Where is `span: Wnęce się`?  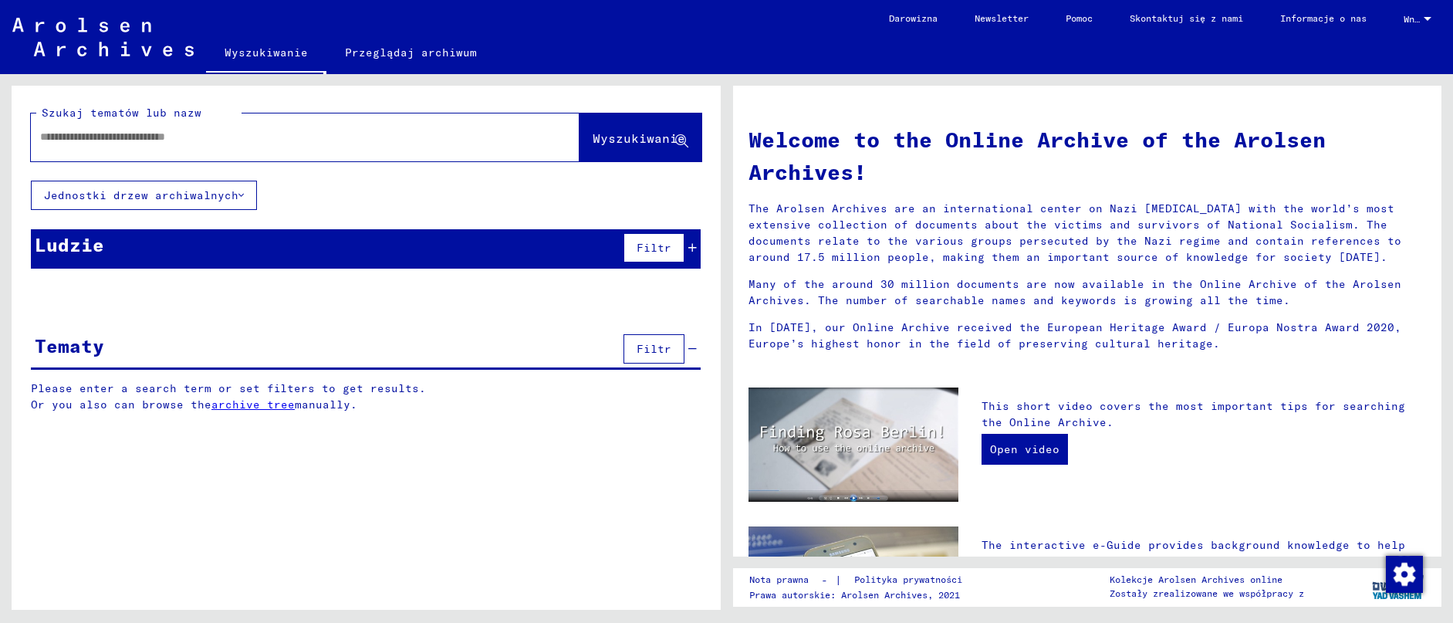
span: Wnęce się is located at coordinates (1412, 19).